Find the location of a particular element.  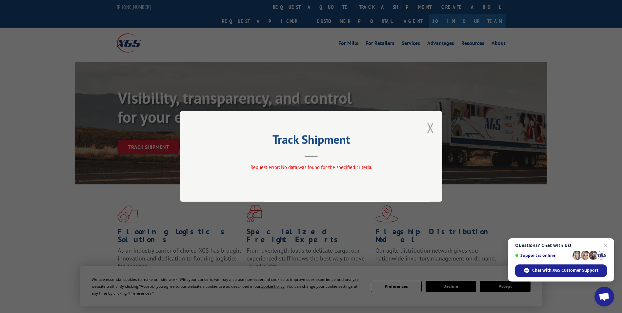

div: Chat with XGS Customer Support is located at coordinates (561, 271).